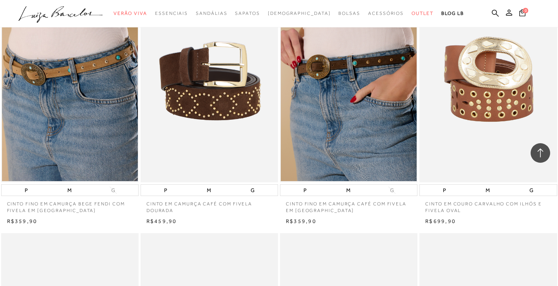  What do you see at coordinates (211, 13) in the screenshot?
I see `span: Sandálias` at bounding box center [211, 13].